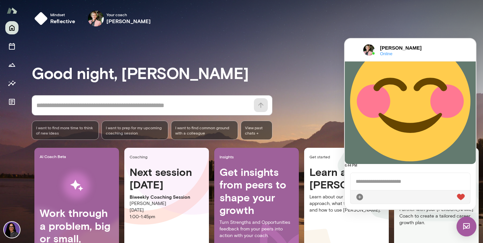  What do you see at coordinates (168, 157) in the screenshot?
I see `span: Coaching` at bounding box center [168, 157].